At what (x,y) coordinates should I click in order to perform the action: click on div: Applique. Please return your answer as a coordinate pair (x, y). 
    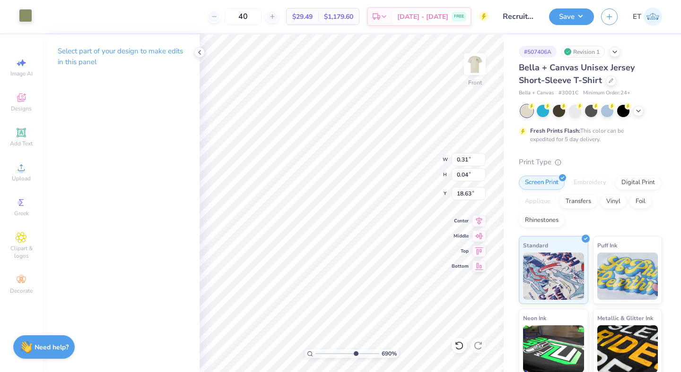
    Looking at the image, I should click on (537, 202).